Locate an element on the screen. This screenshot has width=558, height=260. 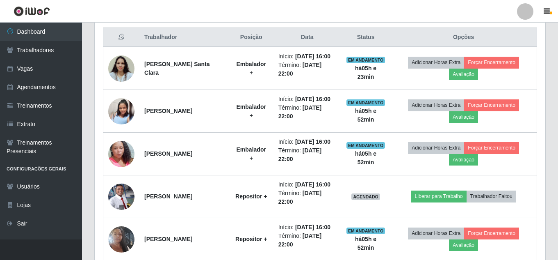
th: Status is located at coordinates (366, 37).